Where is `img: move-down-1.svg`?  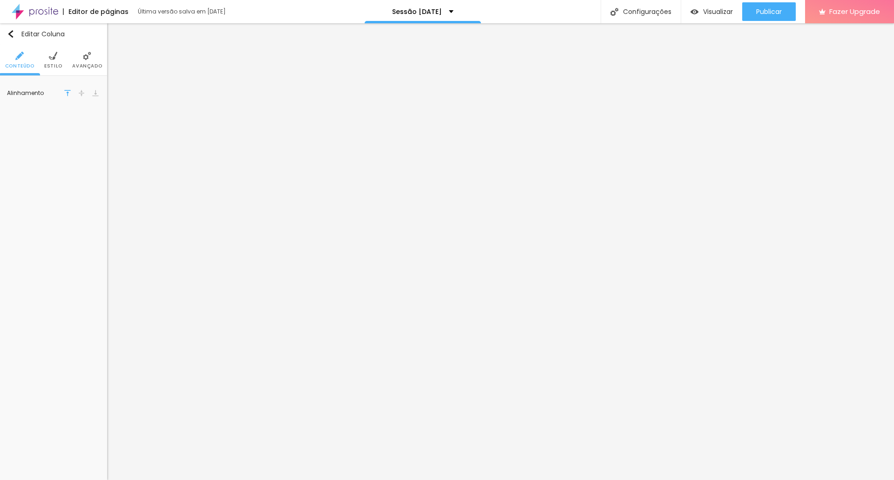 img: move-down-1.svg is located at coordinates (95, 93).